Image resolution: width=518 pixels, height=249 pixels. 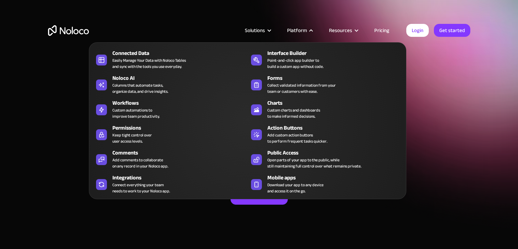 I want to click on a: Login, so click(x=418, y=30).